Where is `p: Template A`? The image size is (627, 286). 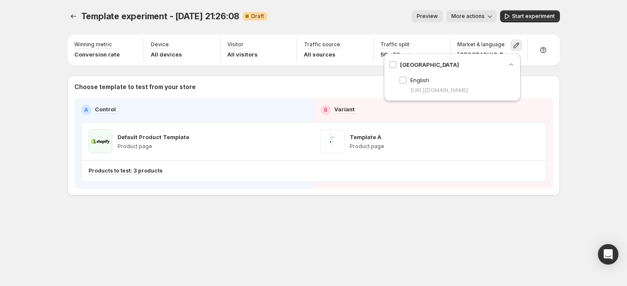
p: Template A is located at coordinates (365, 137).